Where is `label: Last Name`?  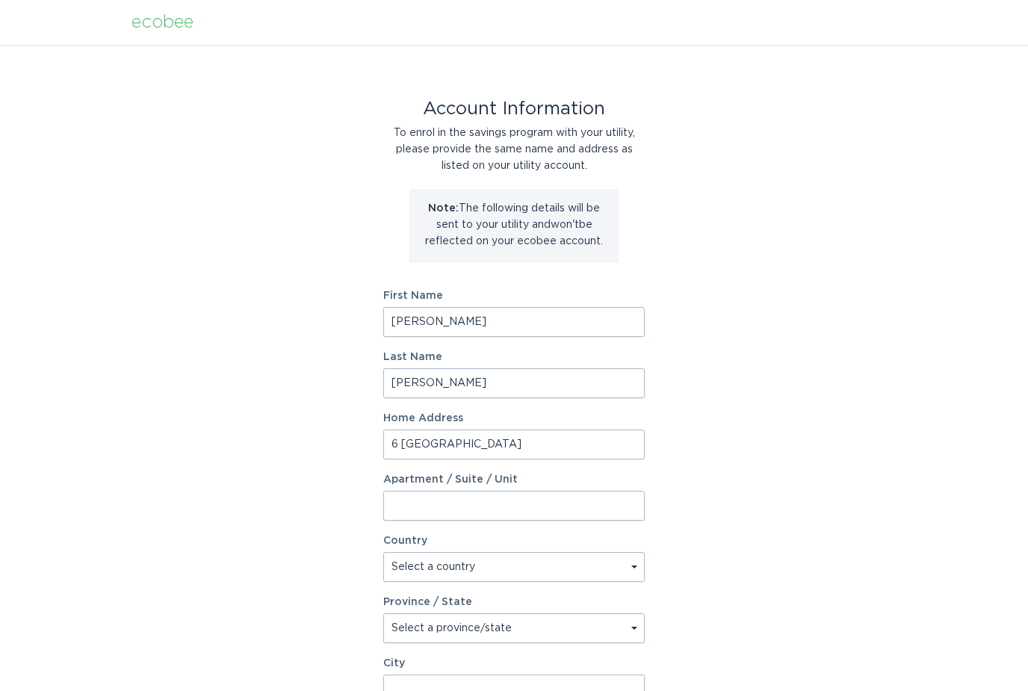 label: Last Name is located at coordinates (514, 357).